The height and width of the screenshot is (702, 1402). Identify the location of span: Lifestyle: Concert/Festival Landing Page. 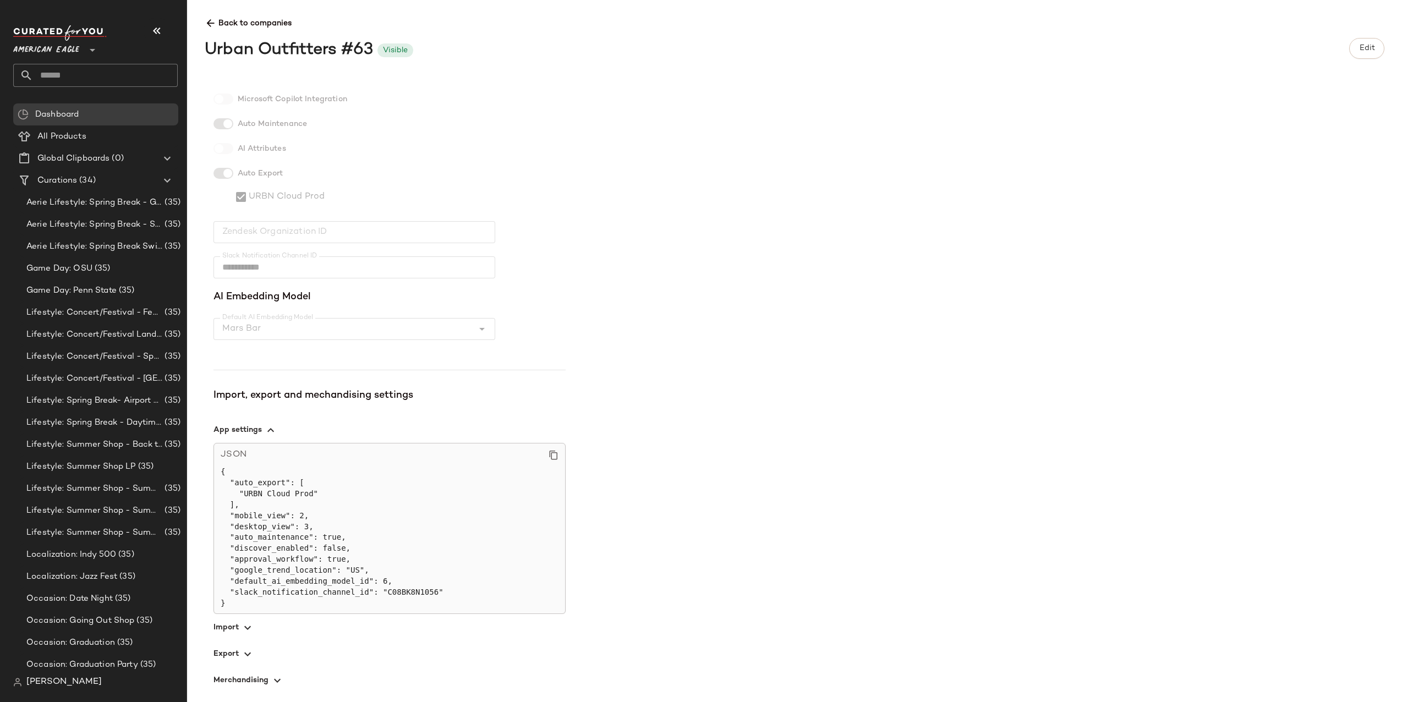
(94, 335).